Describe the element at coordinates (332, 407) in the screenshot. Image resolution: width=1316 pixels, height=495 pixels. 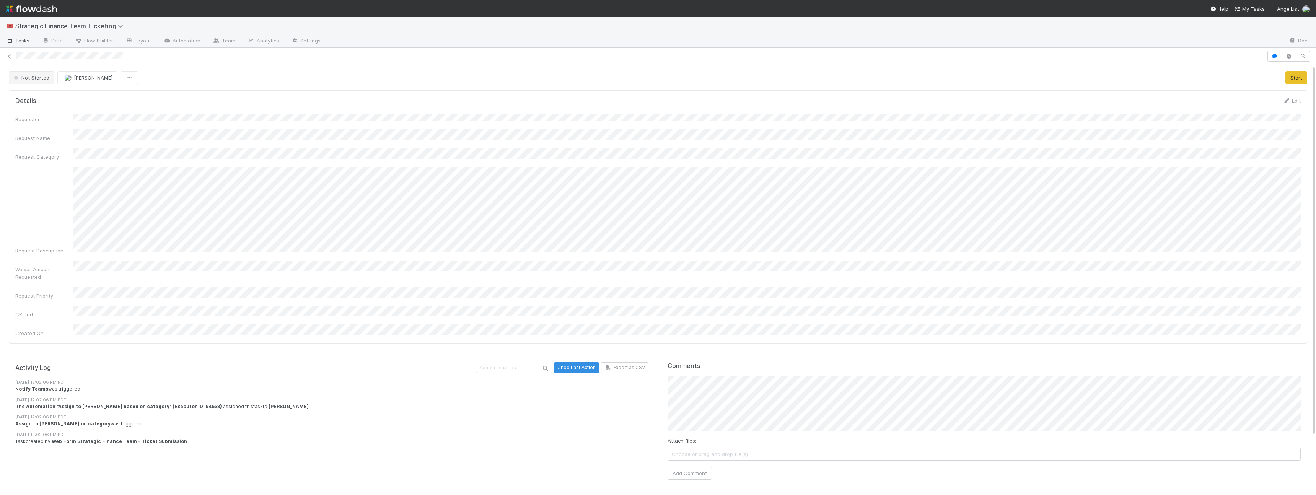
I see `div: assigned this task to` at that location.